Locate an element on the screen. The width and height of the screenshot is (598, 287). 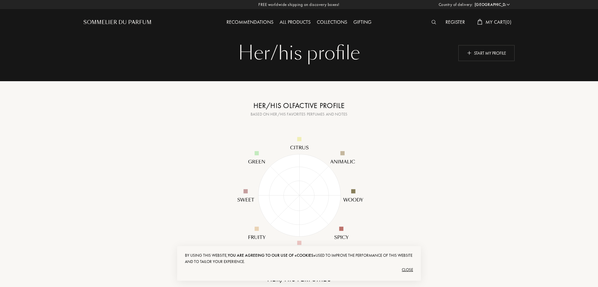
a: Collections is located at coordinates (332, 22).